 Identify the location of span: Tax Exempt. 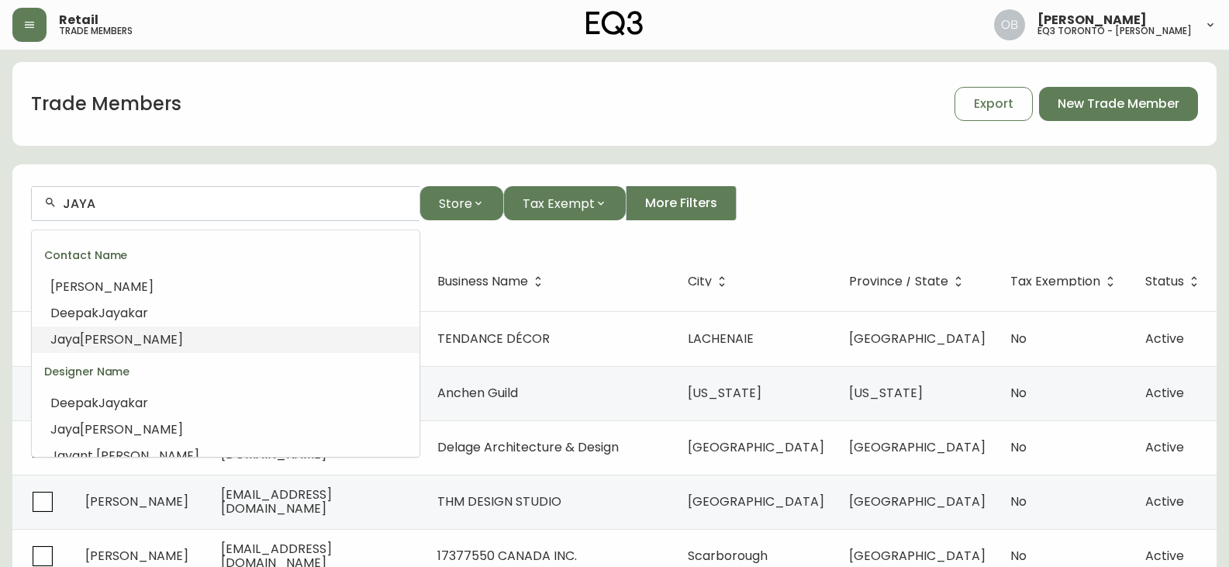
(558, 203).